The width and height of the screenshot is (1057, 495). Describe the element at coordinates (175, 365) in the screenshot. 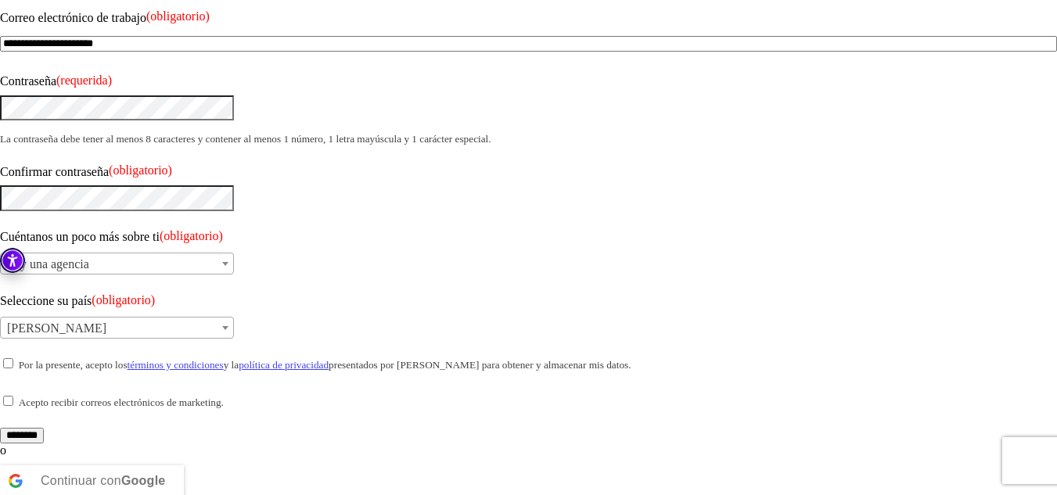

I see `font: términos y condiciones` at that location.